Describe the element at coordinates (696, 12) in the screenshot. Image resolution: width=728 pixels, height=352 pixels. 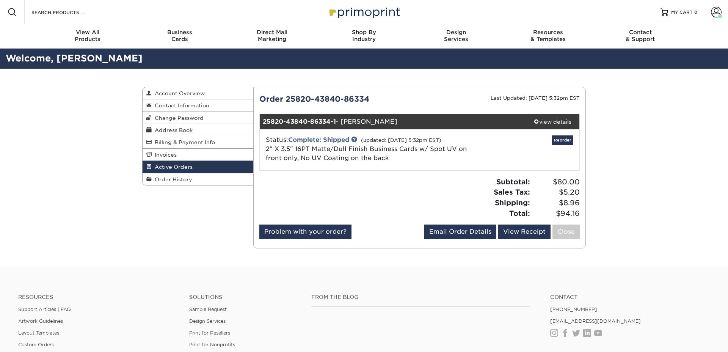
I see `span: 0` at that location.